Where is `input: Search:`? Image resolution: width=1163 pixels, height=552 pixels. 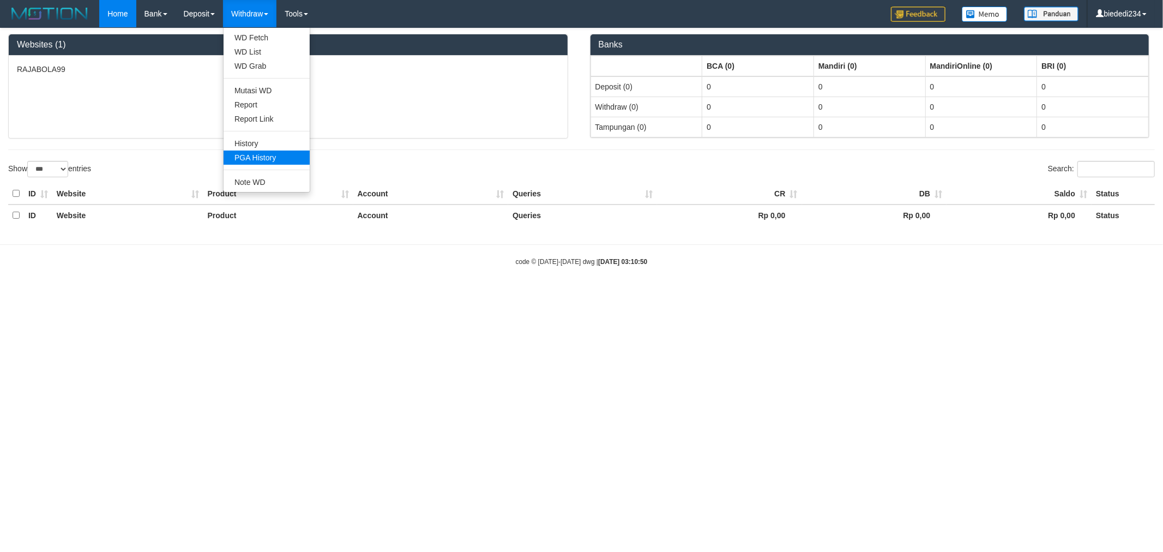
input: Search: is located at coordinates (1116, 169).